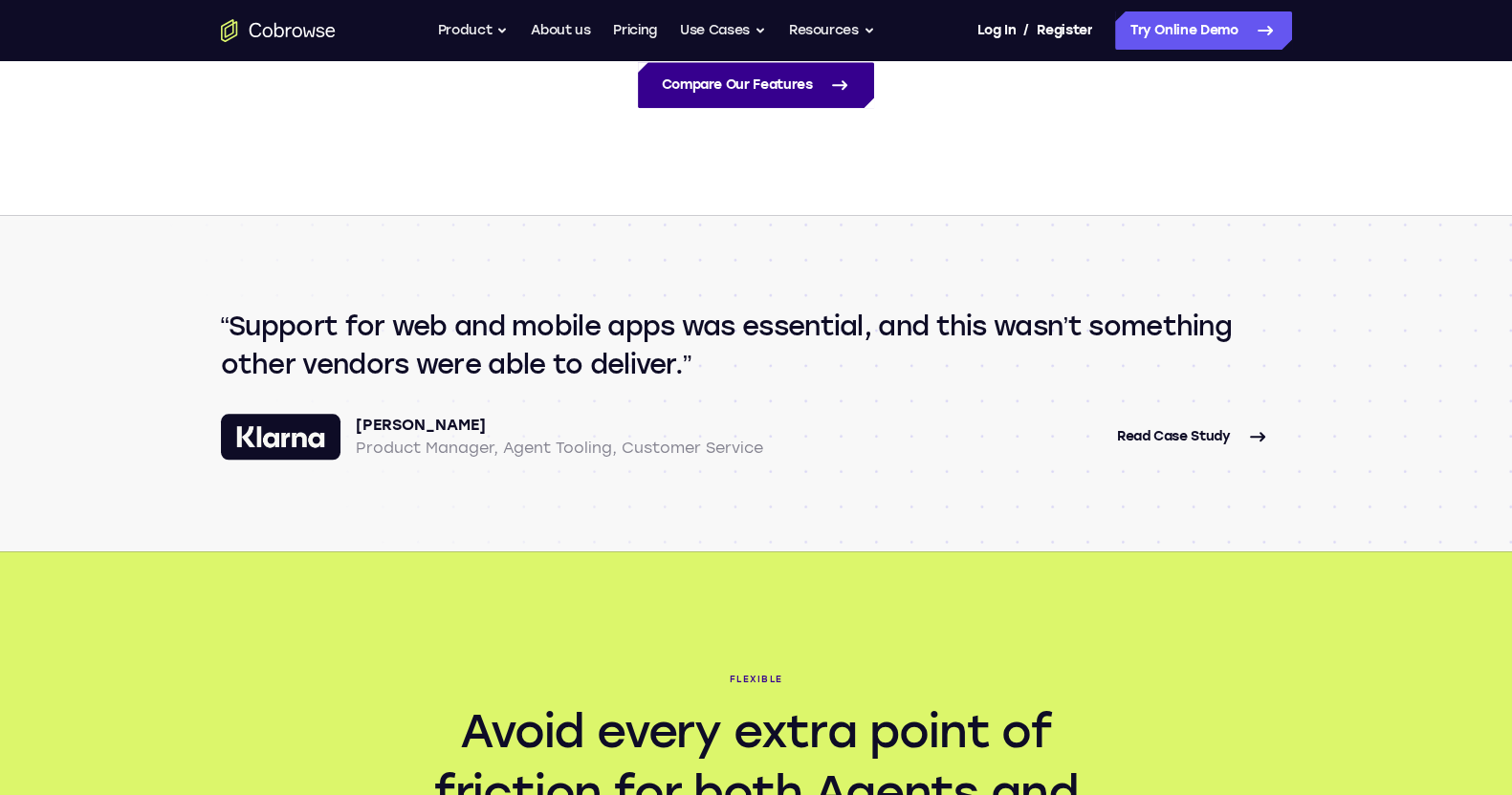 The height and width of the screenshot is (795, 1512). Describe the element at coordinates (1203, 30) in the screenshot. I see `a: Try Online Demo` at that location.